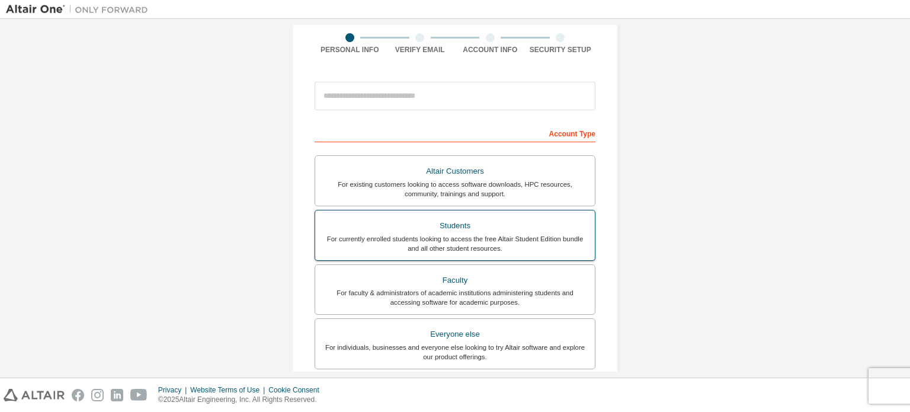 This screenshot has width=910, height=412. What do you see at coordinates (242, 399) in the screenshot?
I see `p: © 2025 Altair Engineering, Inc. All Rights Reserved.` at bounding box center [242, 399].